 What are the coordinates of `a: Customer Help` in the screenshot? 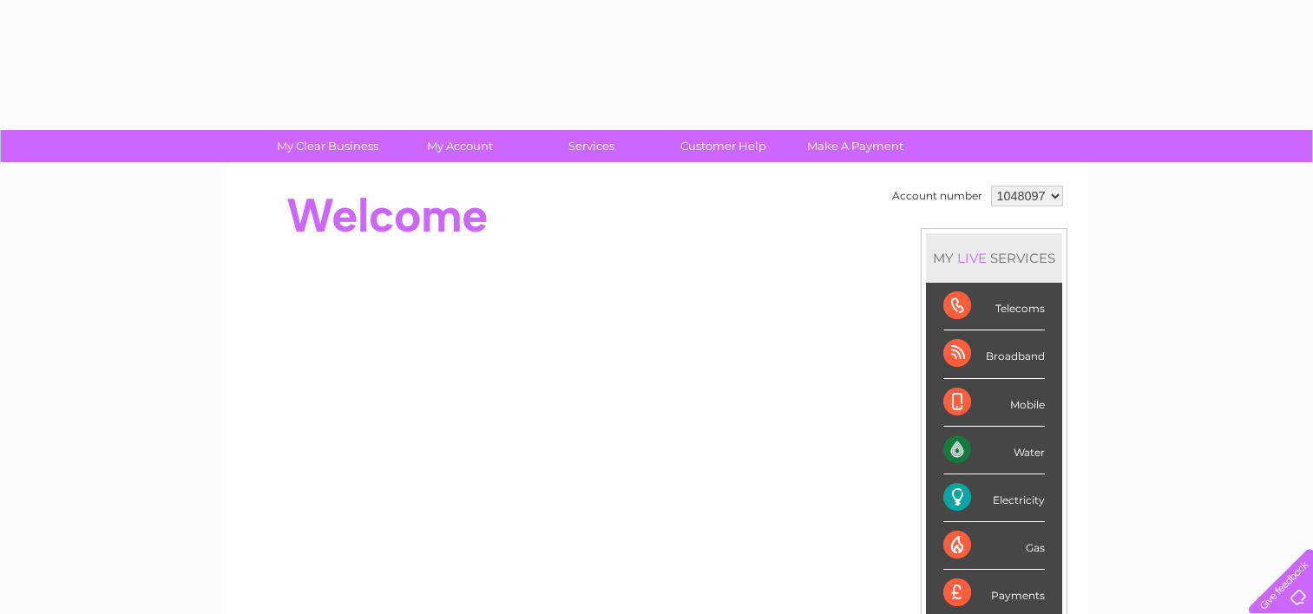 It's located at (723, 146).